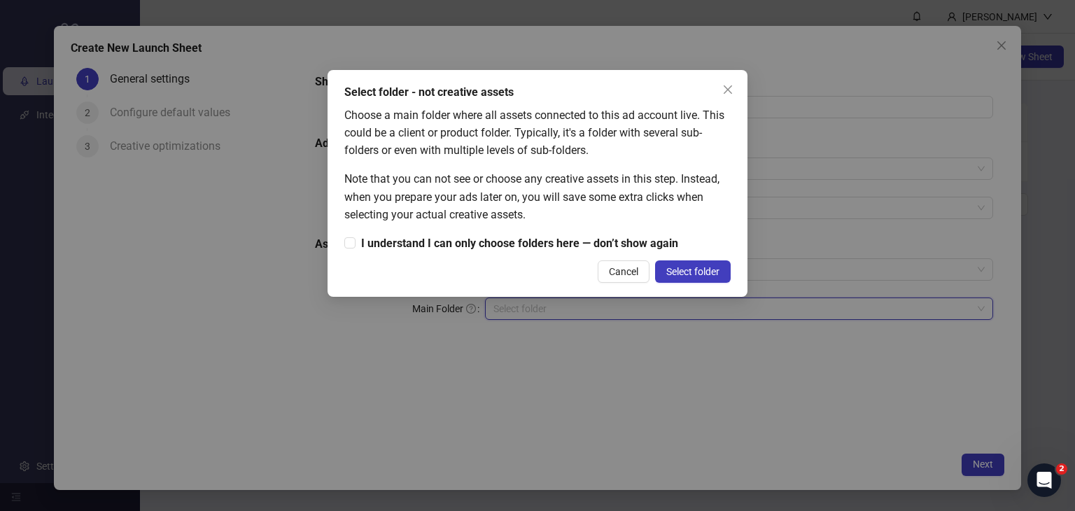 The height and width of the screenshot is (511, 1075). I want to click on span: Select folder, so click(693, 272).